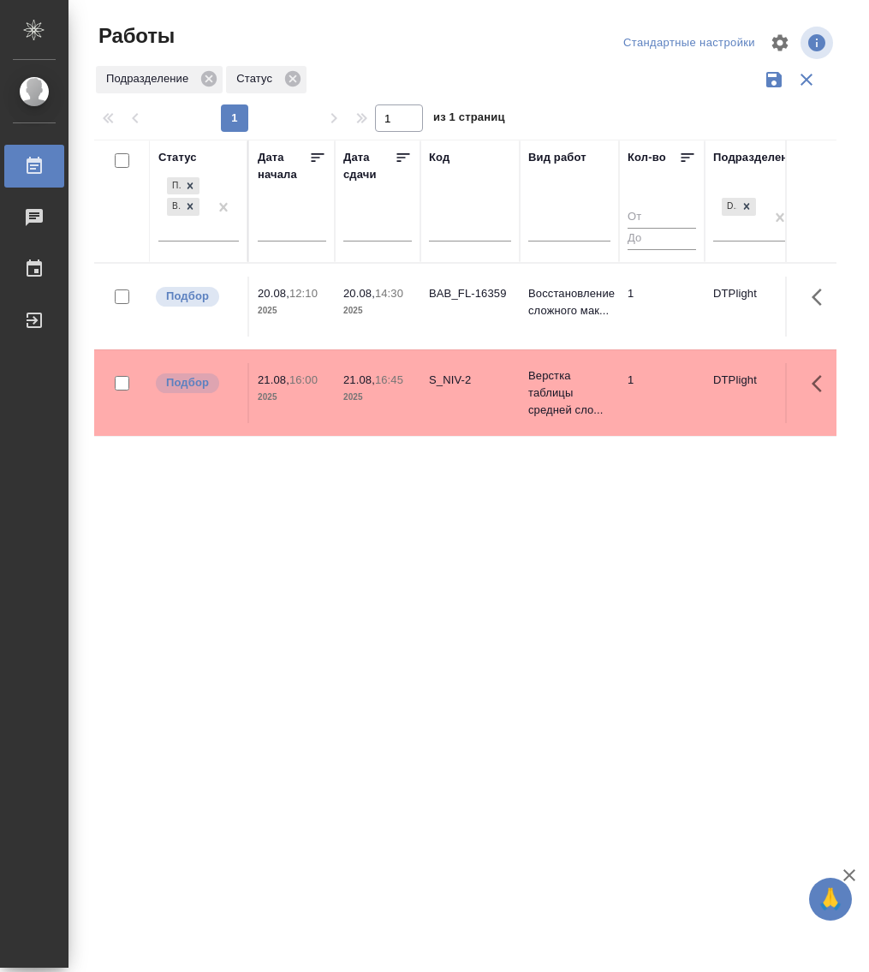 This screenshot has width=869, height=972. Describe the element at coordinates (807, 80) in the screenshot. I see `button: Сбросить фильтры` at that location.